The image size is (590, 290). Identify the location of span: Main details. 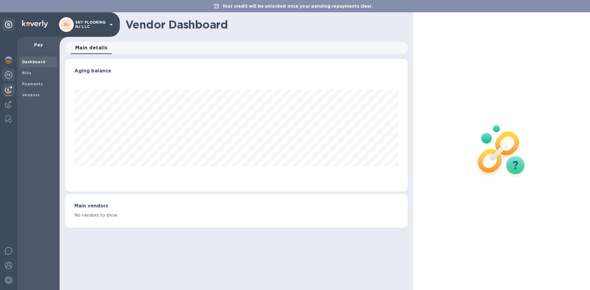
(91, 48).